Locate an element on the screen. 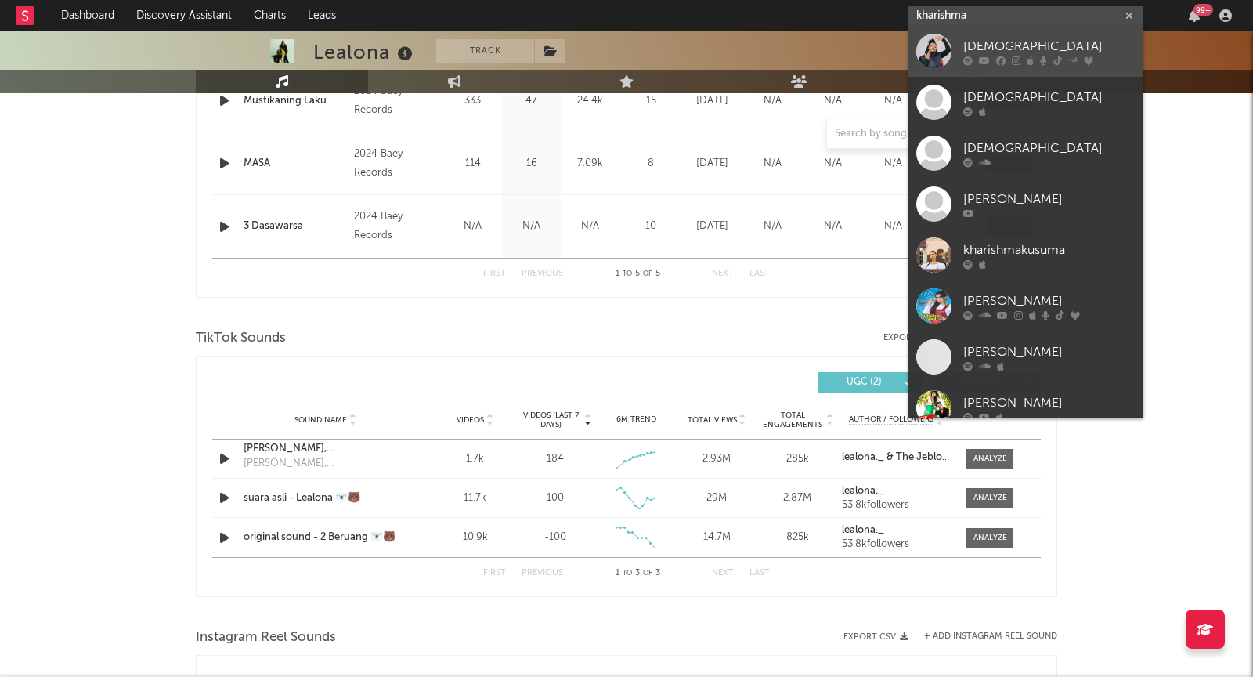 The image size is (1253, 677). div: Lealona is located at coordinates (365, 52).